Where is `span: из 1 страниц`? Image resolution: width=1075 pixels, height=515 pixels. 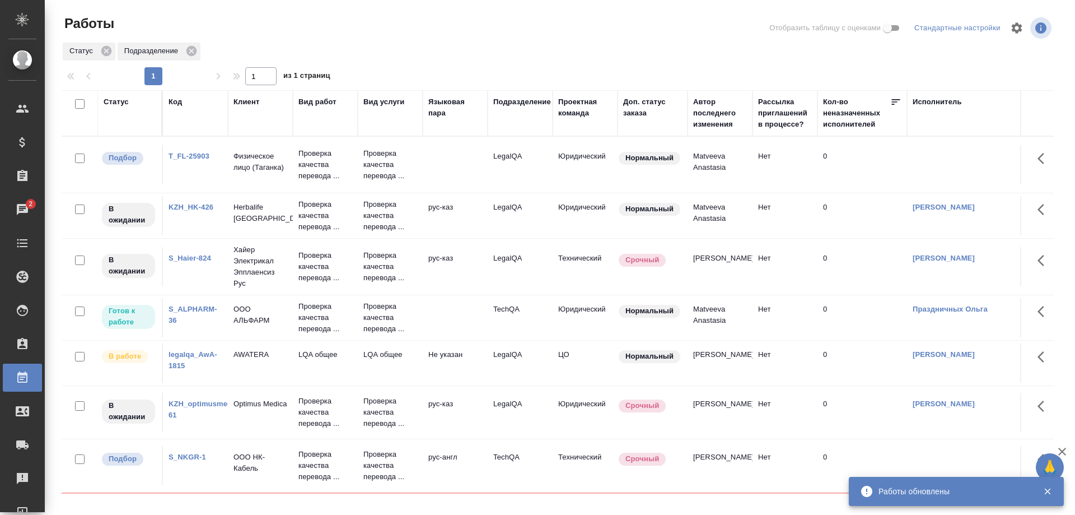
span: из 1 страниц is located at coordinates (307, 77).